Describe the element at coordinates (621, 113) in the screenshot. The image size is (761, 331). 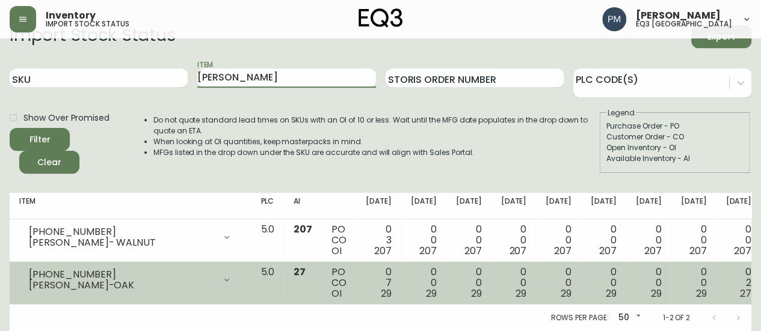
I see `legend: Legend` at that location.